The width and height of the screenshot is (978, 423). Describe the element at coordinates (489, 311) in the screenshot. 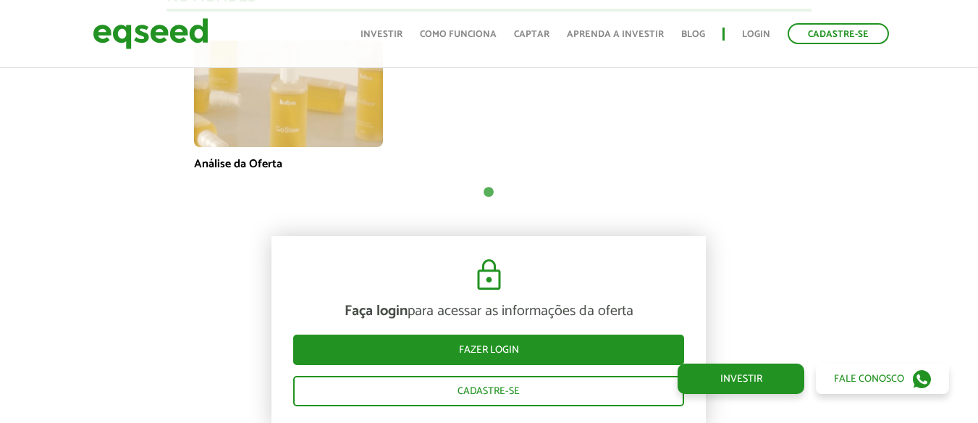

I see `p: para acessar as informações da oferta` at that location.